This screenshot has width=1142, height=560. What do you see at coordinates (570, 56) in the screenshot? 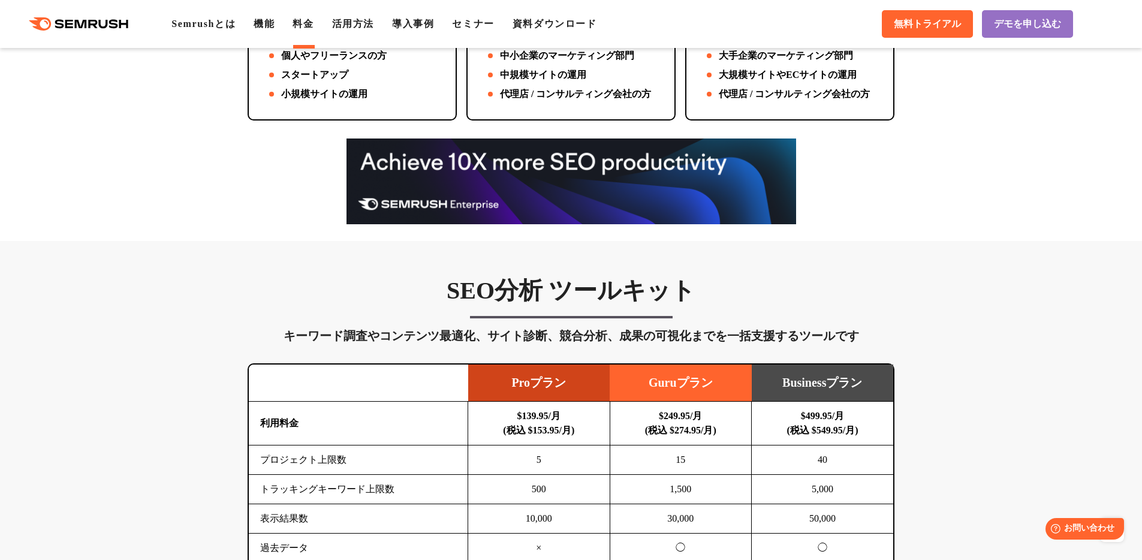
I see `li: 中小企業のマーケティング部門` at bounding box center [570, 56].